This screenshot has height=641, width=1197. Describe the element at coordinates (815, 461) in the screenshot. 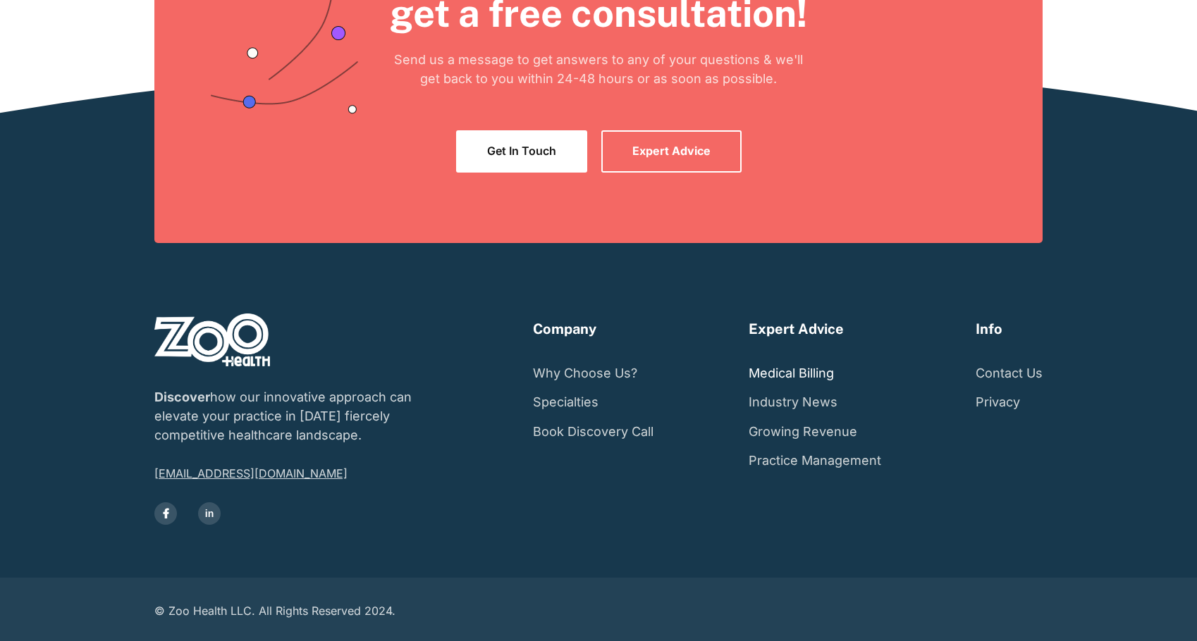

I see `a: Practice Management` at that location.